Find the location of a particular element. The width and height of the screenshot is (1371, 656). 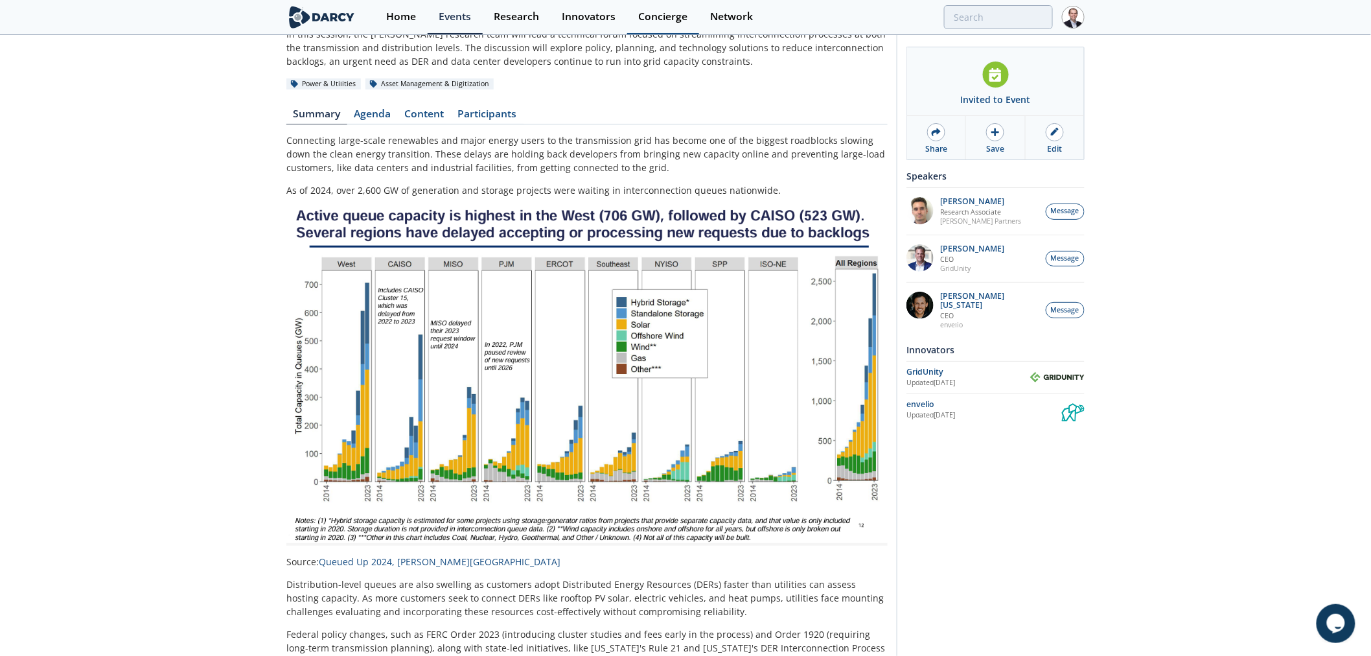

a: Edit is located at coordinates (1055, 137).